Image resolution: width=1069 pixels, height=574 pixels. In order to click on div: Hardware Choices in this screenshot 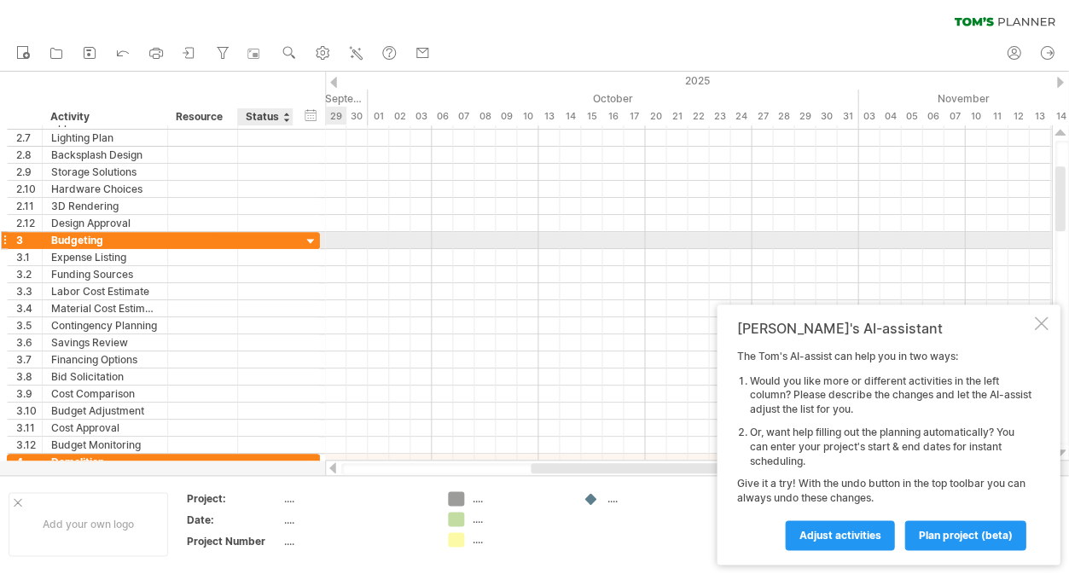, I will do `click(105, 189)`.